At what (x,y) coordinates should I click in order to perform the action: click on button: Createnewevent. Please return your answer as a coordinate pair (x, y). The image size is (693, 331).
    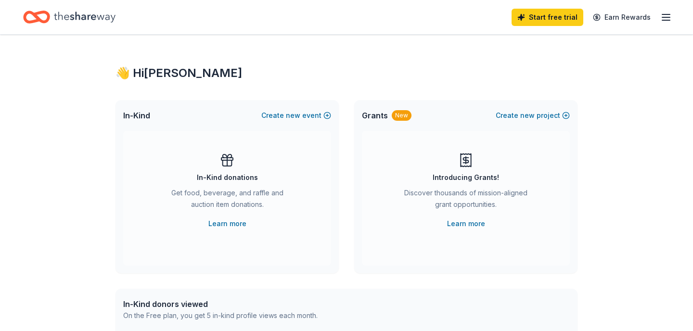
    Looking at the image, I should click on (296, 116).